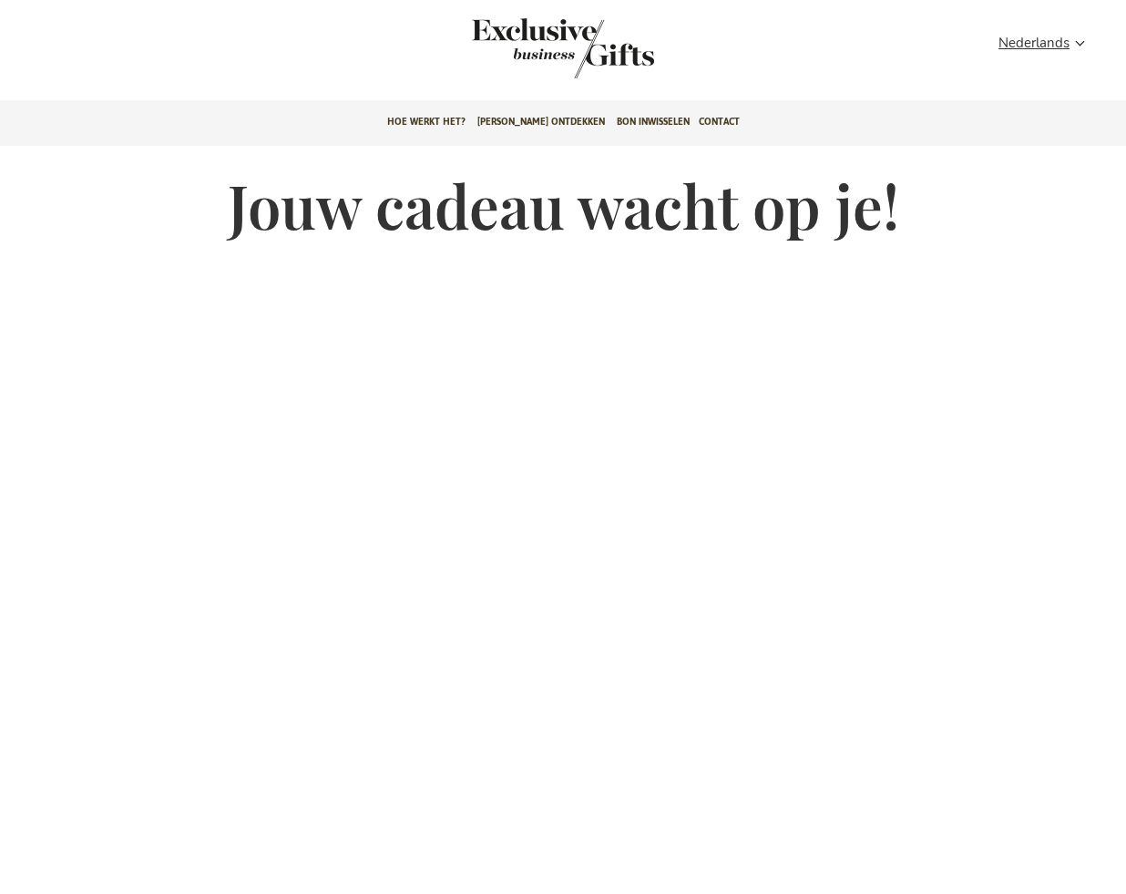 The height and width of the screenshot is (894, 1126). I want to click on a: Contact, so click(719, 123).